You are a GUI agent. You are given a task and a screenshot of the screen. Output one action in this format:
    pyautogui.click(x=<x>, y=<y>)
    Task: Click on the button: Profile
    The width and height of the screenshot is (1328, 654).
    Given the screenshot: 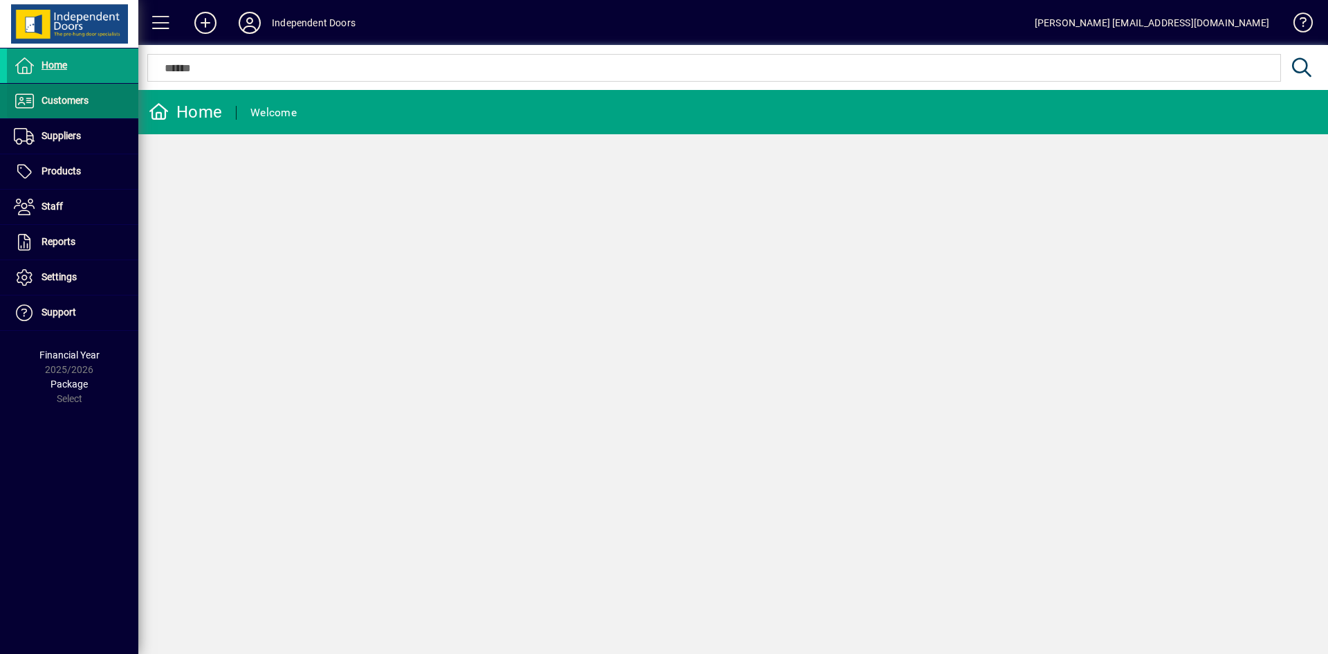 What is the action you would take?
    pyautogui.click(x=250, y=23)
    